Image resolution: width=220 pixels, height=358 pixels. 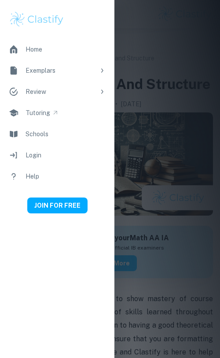 What do you see at coordinates (57, 205) in the screenshot?
I see `a: JOIN FOR FREE` at bounding box center [57, 205].